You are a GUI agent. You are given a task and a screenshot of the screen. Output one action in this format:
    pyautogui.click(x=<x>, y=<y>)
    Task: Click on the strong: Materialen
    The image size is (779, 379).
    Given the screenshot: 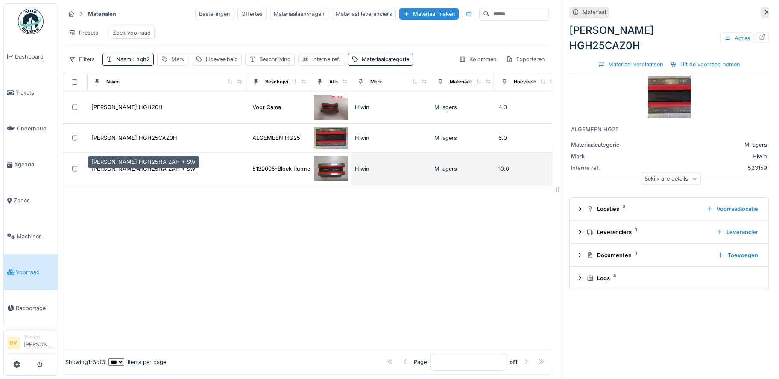 What is the action you would take?
    pyautogui.click(x=102, y=14)
    